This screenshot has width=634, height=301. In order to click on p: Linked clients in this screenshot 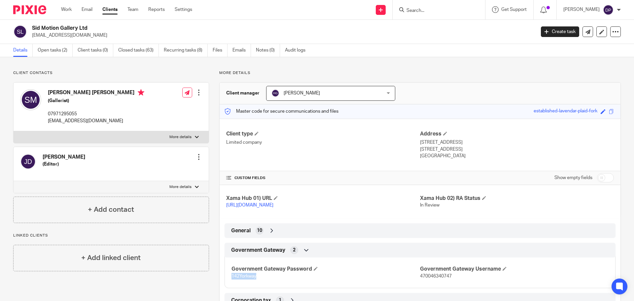, I will do `click(111, 235)`.